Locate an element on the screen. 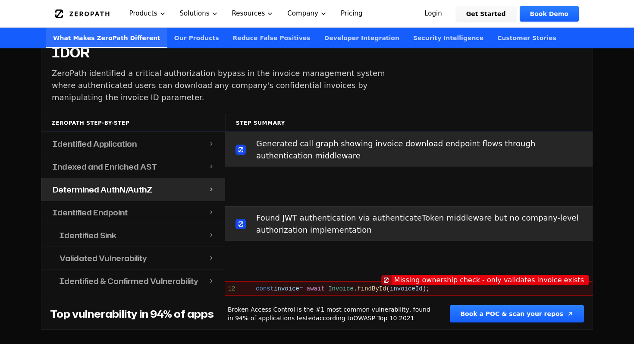  h4: Determined AuthN/AuthZ is located at coordinates (102, 189).